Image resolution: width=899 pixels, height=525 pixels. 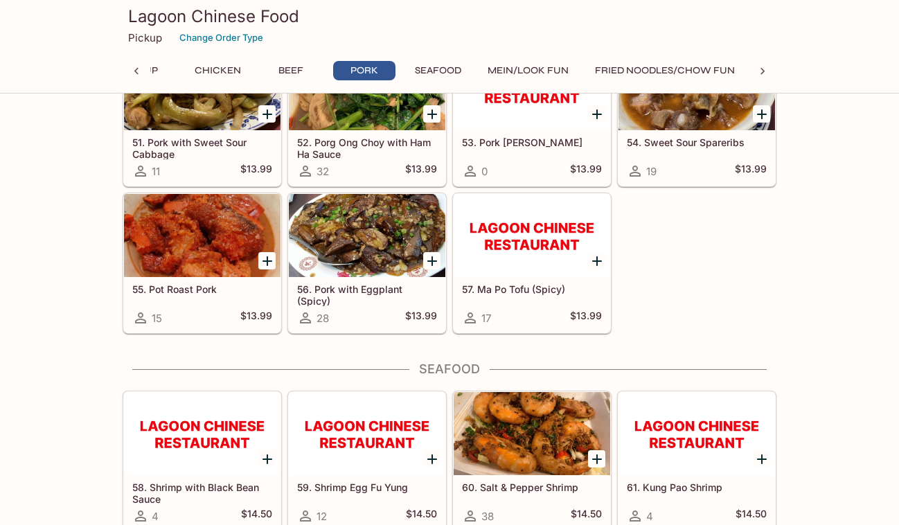 I want to click on div: 54. Sweet Sour Spareribs, so click(x=697, y=89).